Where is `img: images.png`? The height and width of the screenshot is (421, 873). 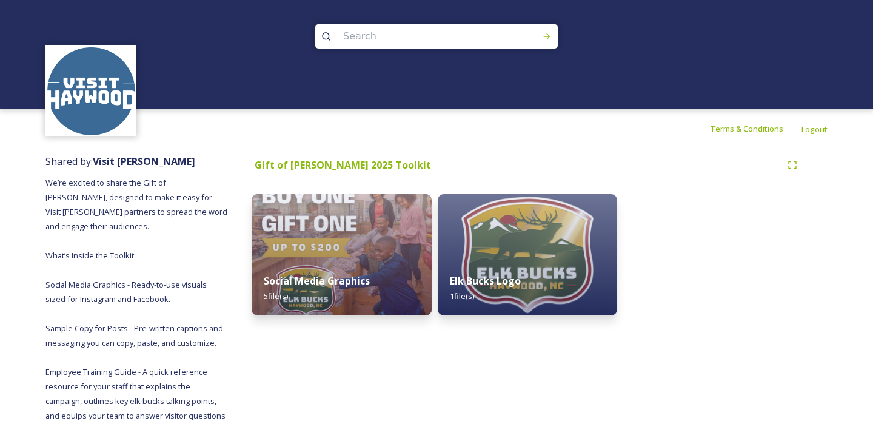
img: images.png is located at coordinates (91, 91).